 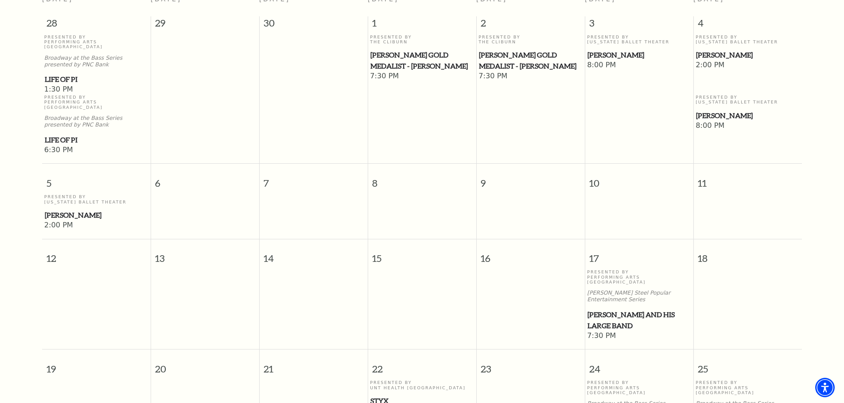 What do you see at coordinates (531, 25) in the screenshot?
I see `span: 2` at bounding box center [531, 25].